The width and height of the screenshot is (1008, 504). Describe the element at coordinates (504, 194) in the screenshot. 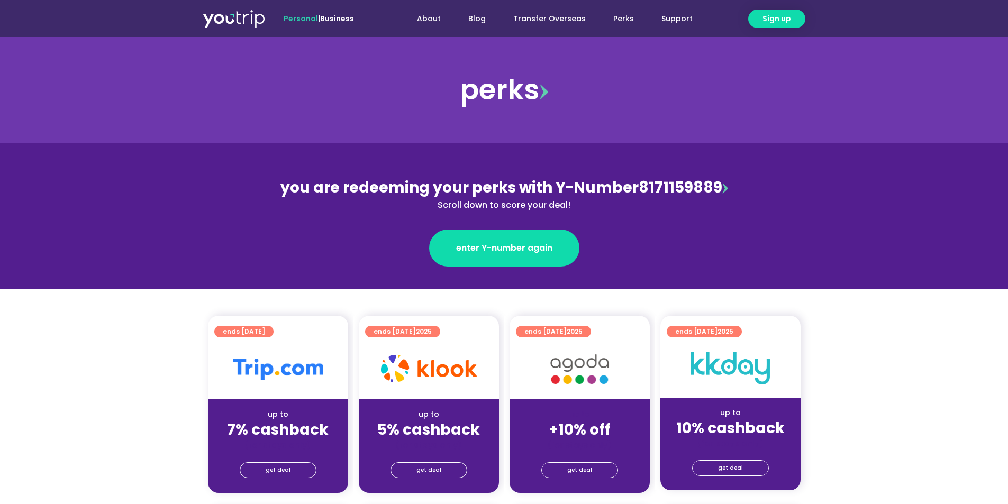

I see `div: 8171159889` at that location.